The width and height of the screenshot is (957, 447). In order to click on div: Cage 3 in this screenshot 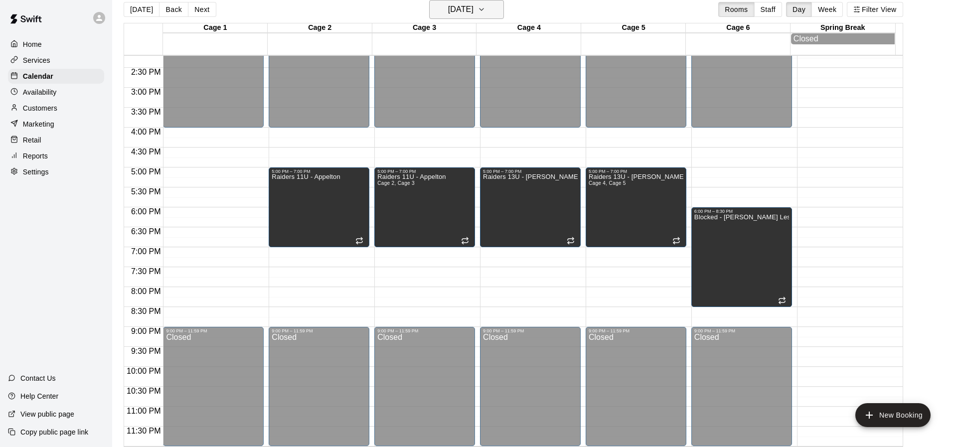, I will do `click(425, 28)`.